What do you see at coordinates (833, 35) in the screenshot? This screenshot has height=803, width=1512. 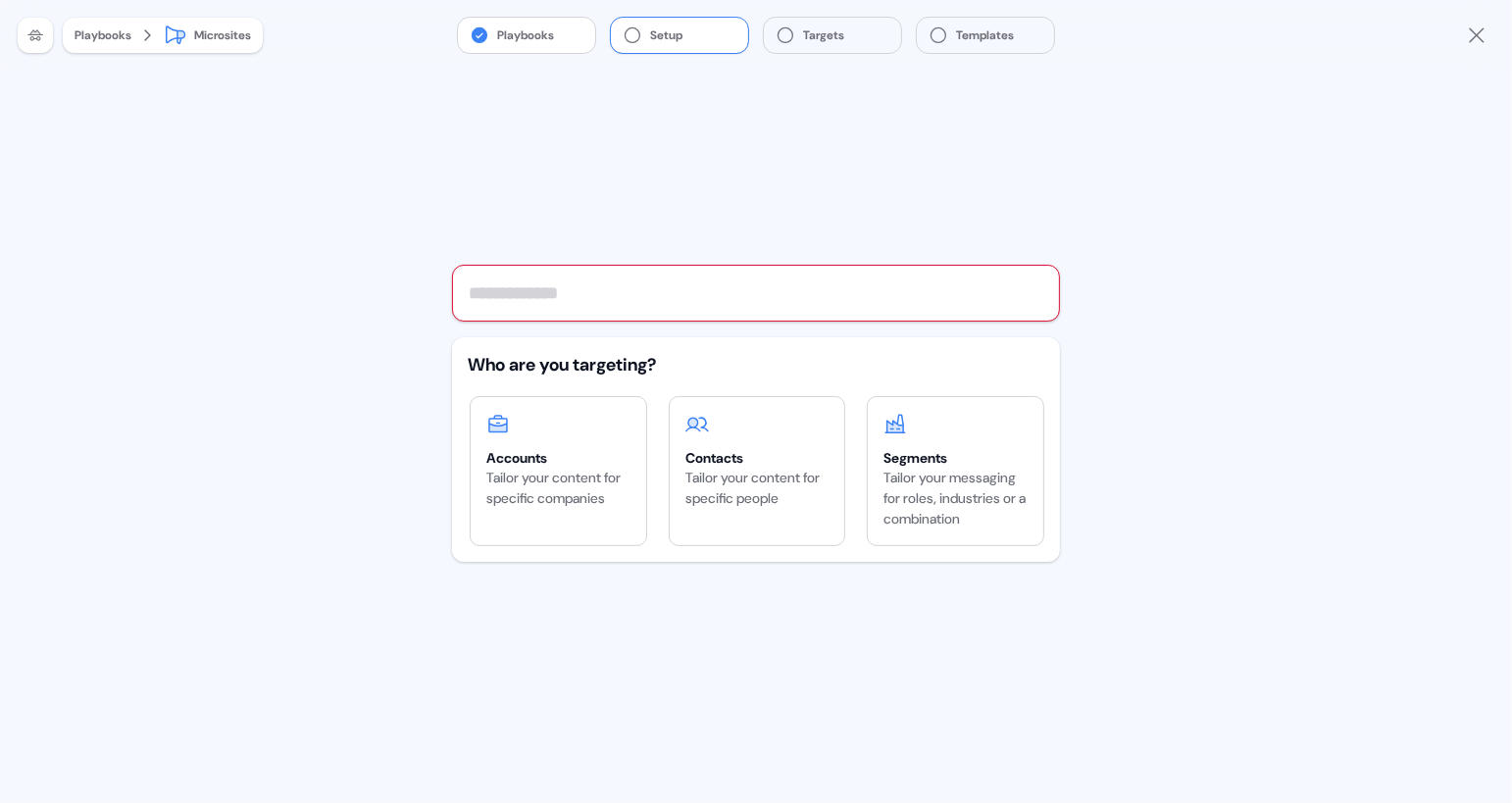 I see `button: Targets` at bounding box center [833, 35].